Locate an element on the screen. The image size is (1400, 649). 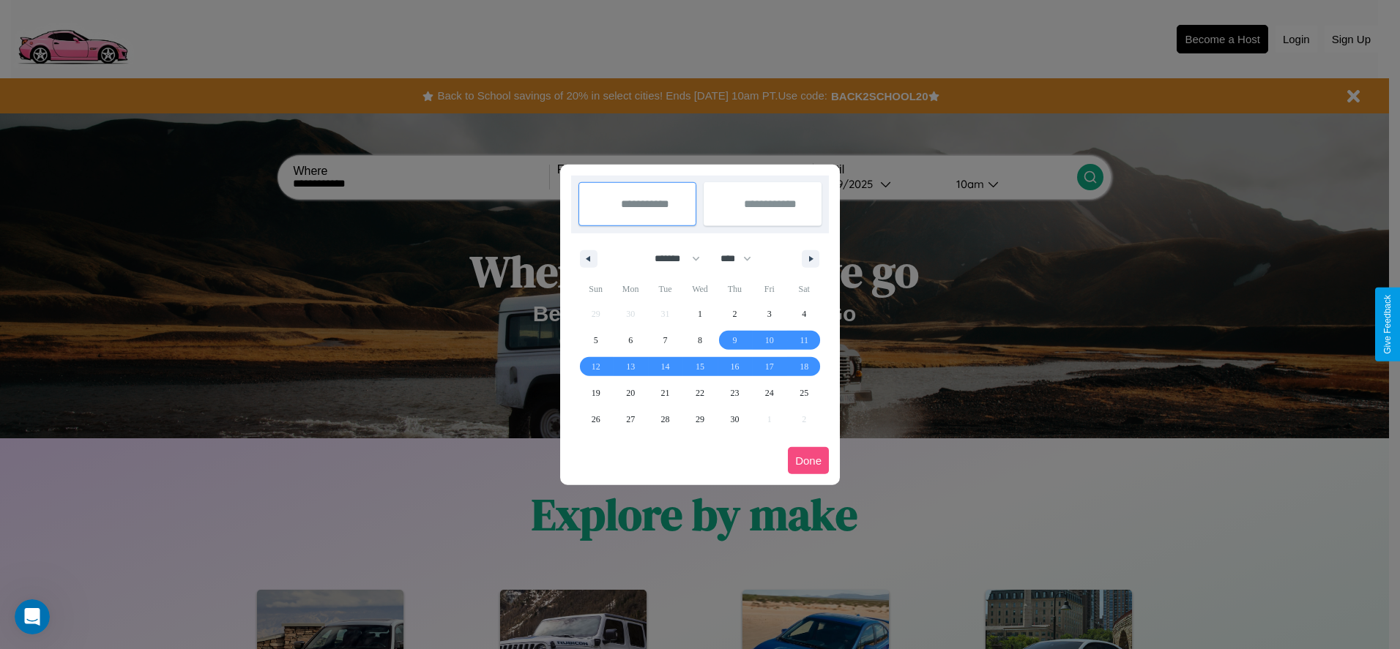
span: Sun is located at coordinates (595, 289).